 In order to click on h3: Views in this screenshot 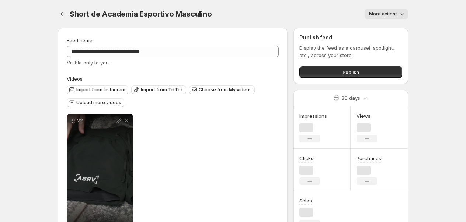, I will do `click(363, 116)`.